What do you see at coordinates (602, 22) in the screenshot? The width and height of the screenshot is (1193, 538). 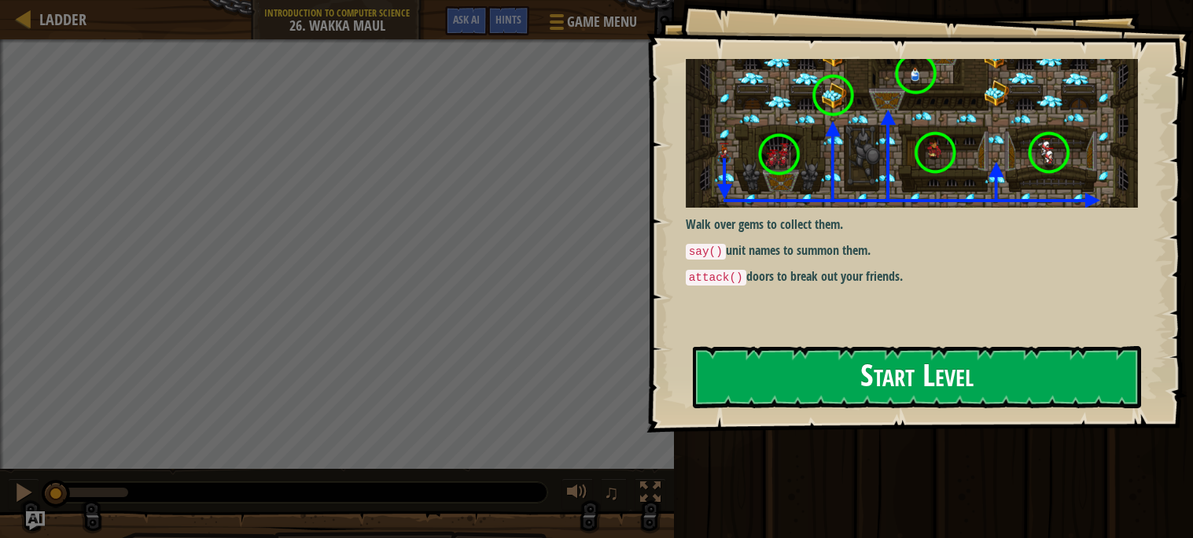 I see `span: Game Menu` at bounding box center [602, 22].